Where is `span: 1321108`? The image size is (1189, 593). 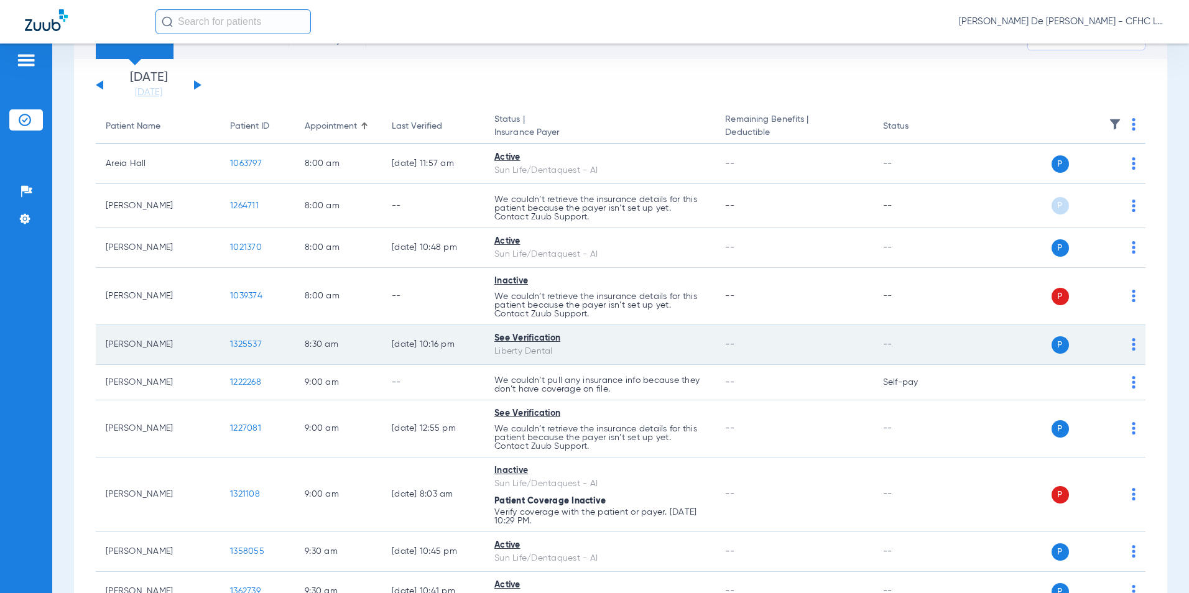 span: 1321108 is located at coordinates (245, 495).